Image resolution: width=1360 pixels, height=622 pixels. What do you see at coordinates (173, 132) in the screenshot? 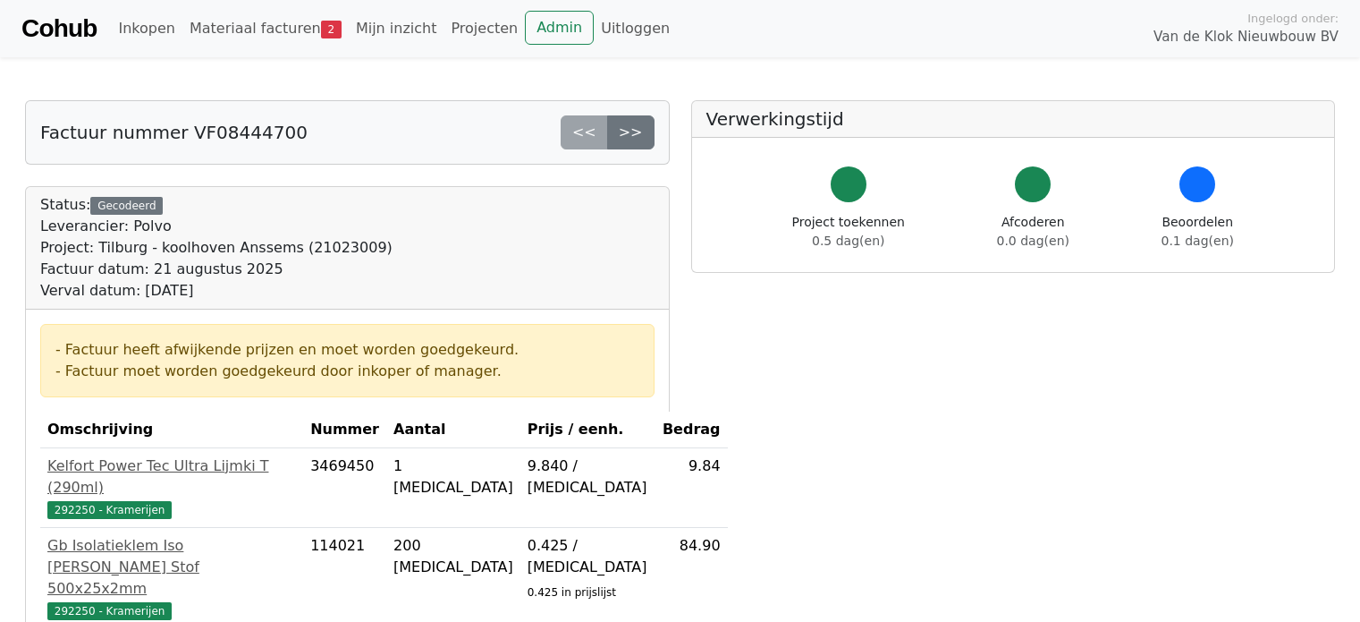
I see `h5: Factuur nummer VF08444700` at bounding box center [173, 132].